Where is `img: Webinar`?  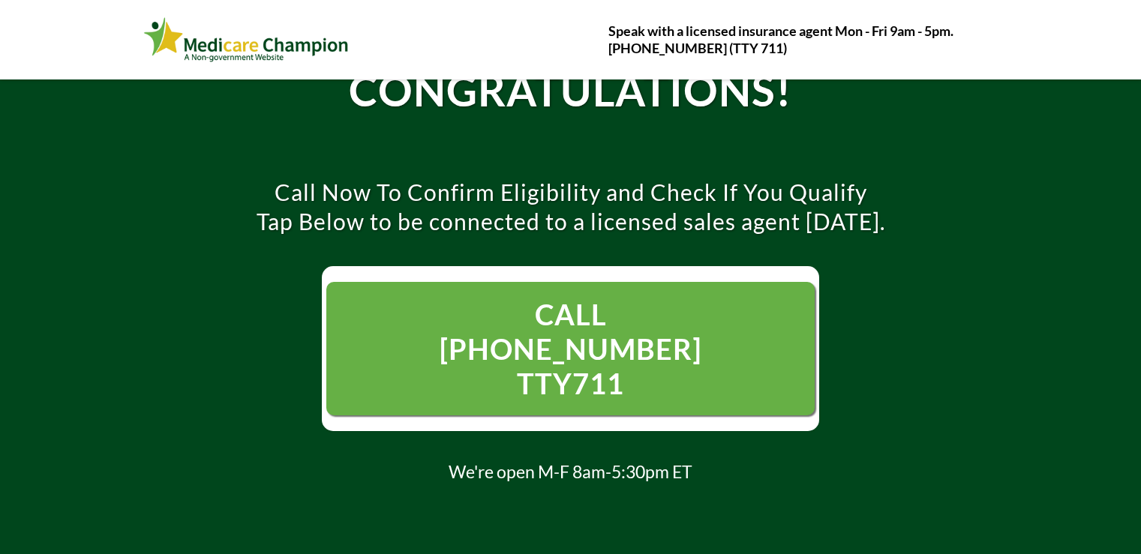
img: Webinar is located at coordinates (246, 40).